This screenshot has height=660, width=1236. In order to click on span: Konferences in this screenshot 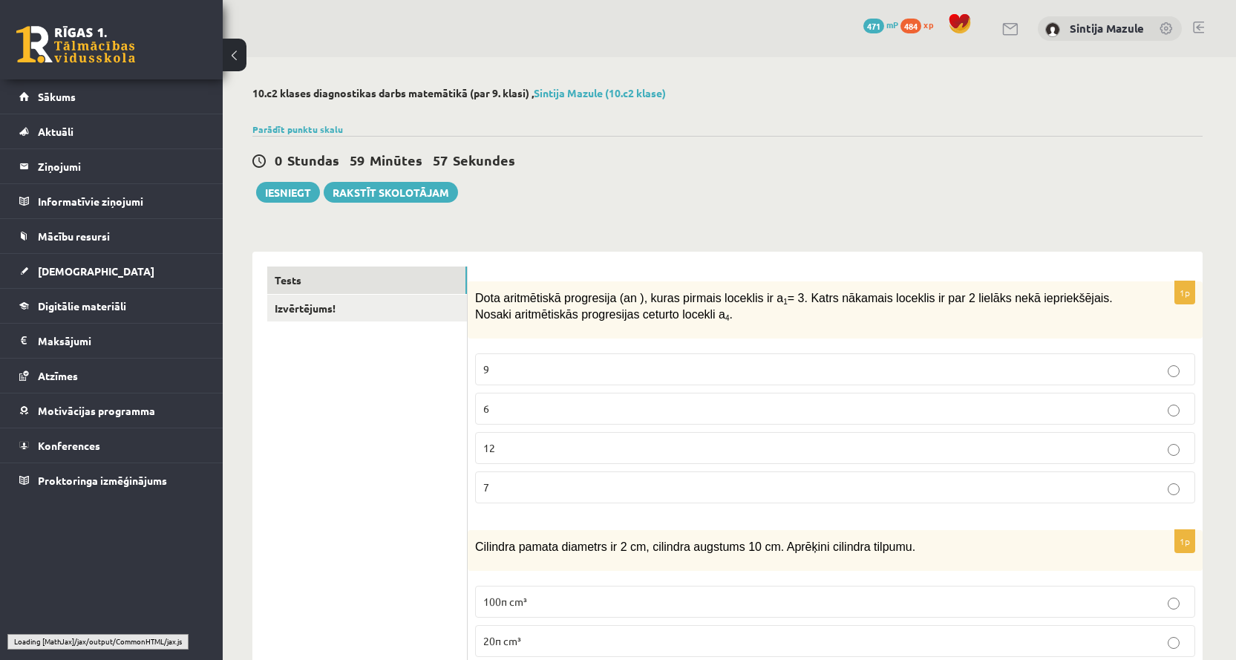, I will do `click(69, 446)`.